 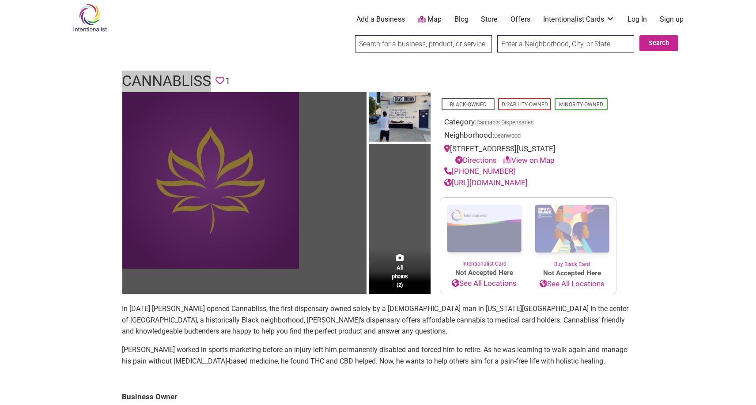 I want to click on img: Intentionalist Card, so click(x=484, y=229).